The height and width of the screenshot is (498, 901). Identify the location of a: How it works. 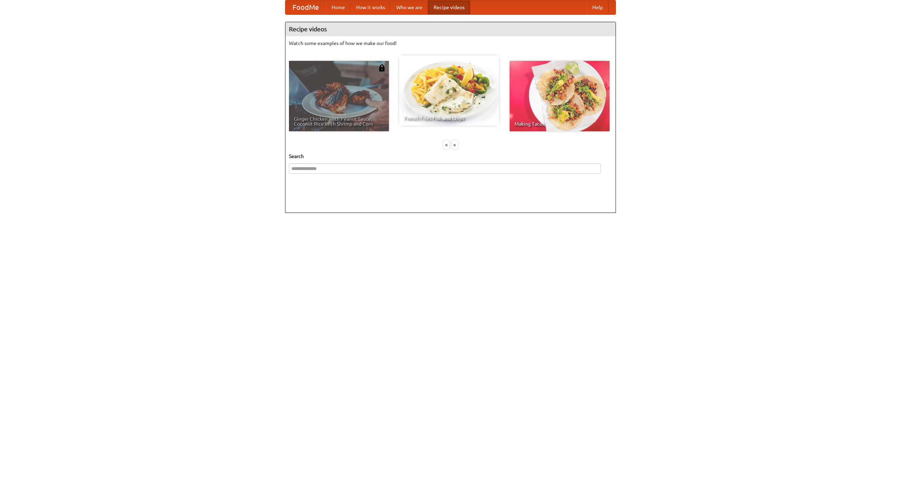
(371, 7).